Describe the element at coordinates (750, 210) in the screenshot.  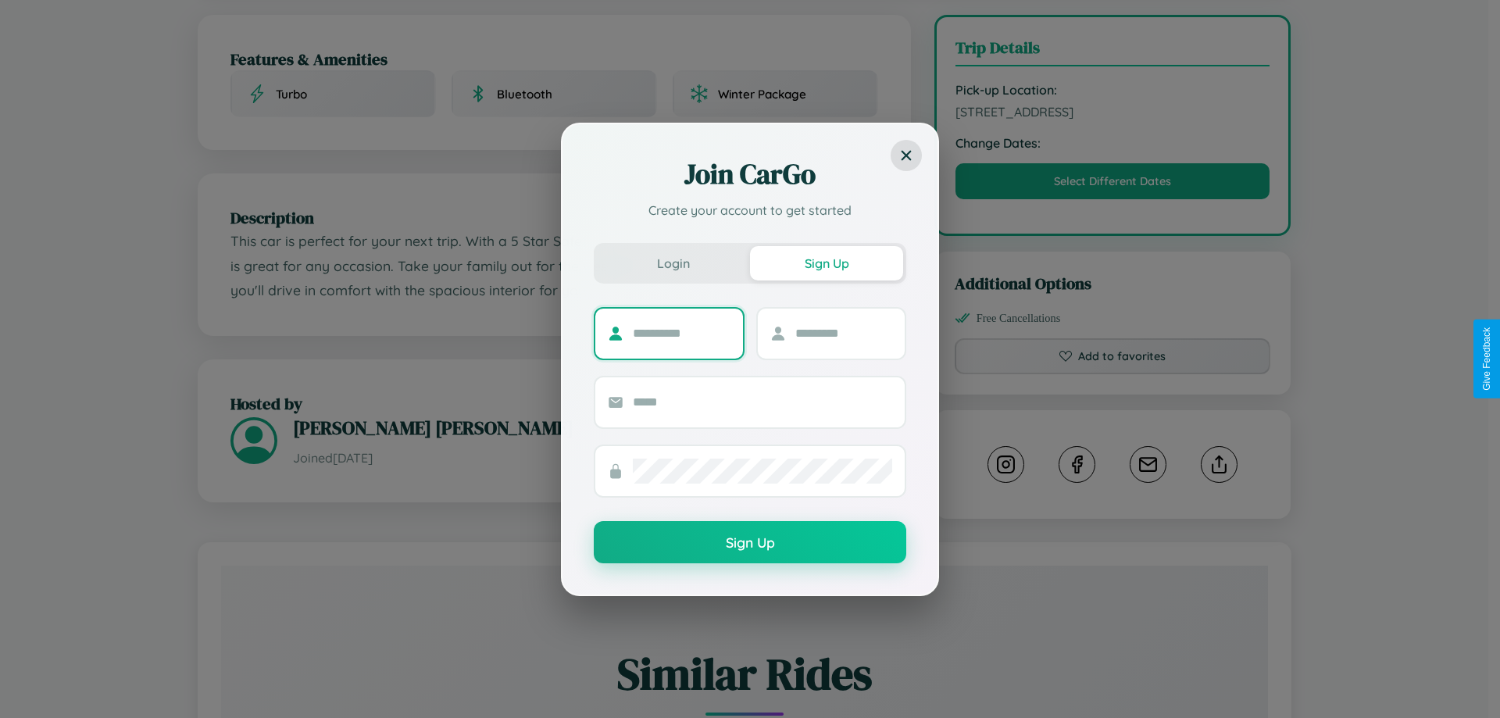
I see `p: Create your account to get started` at that location.